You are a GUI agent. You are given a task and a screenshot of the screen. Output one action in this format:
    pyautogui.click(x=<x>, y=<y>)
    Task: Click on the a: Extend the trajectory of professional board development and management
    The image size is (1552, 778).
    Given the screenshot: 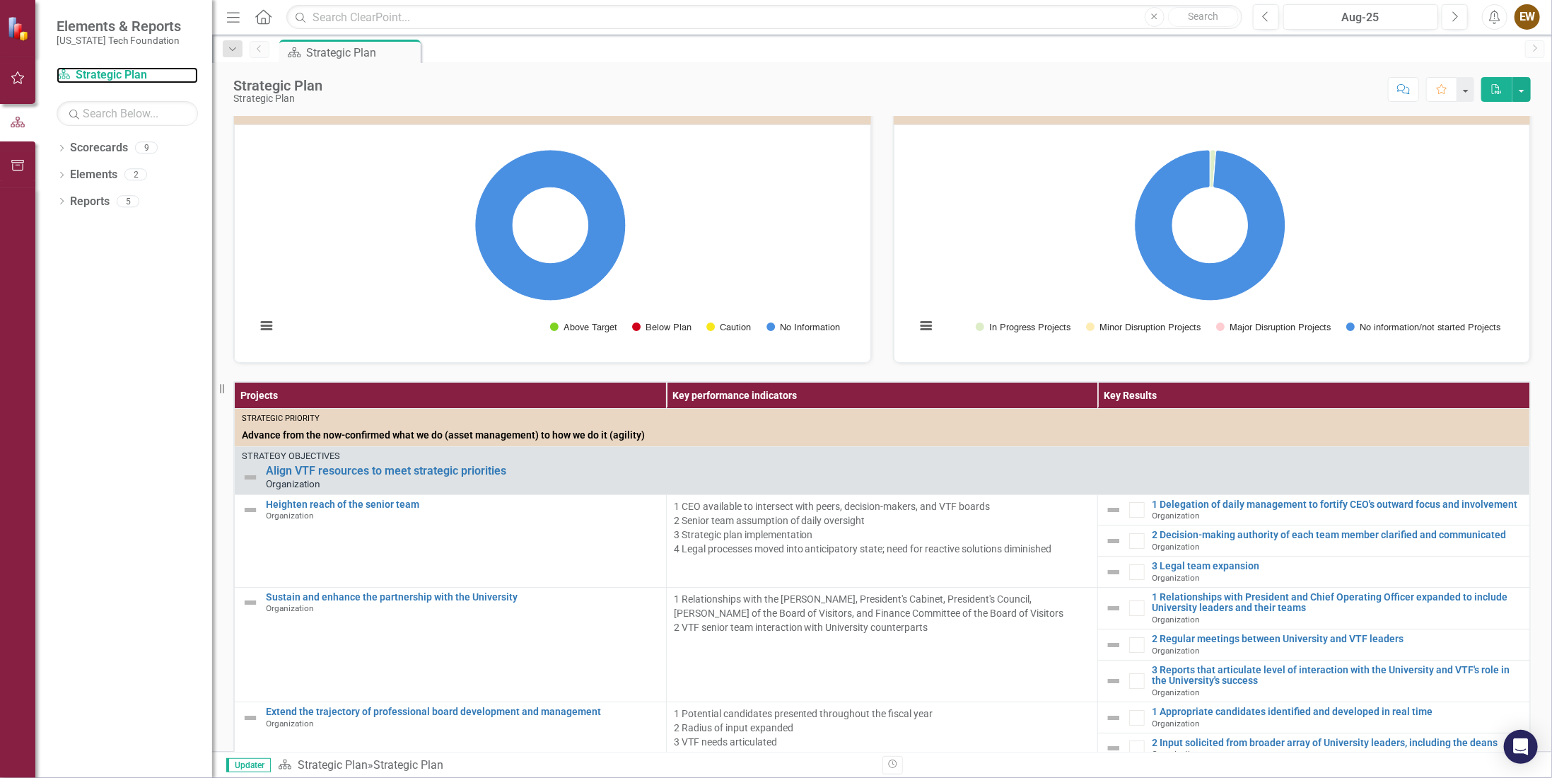 What is the action you would take?
    pyautogui.click(x=462, y=711)
    